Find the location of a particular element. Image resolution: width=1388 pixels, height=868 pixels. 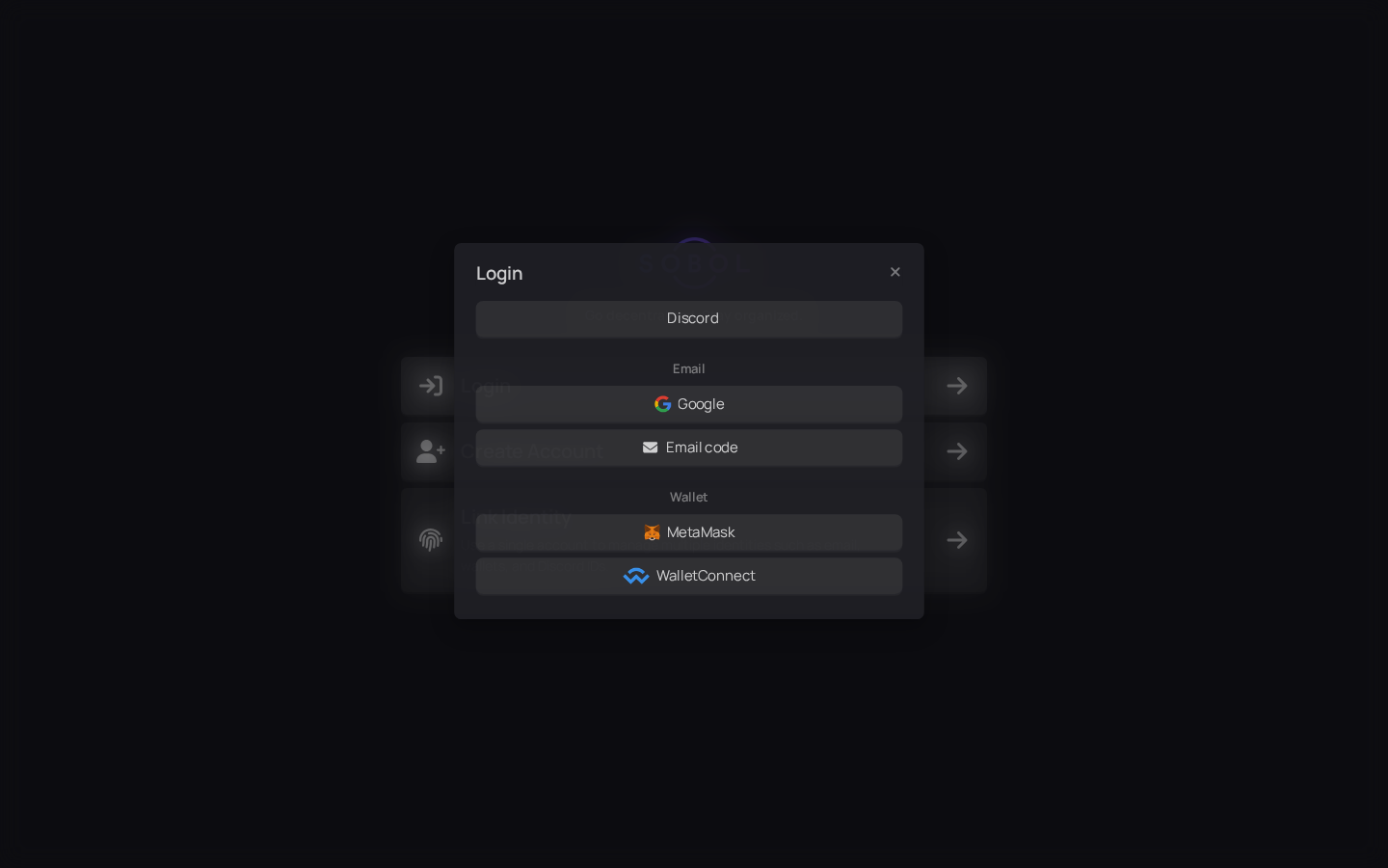

div: Login is located at coordinates (671, 266).